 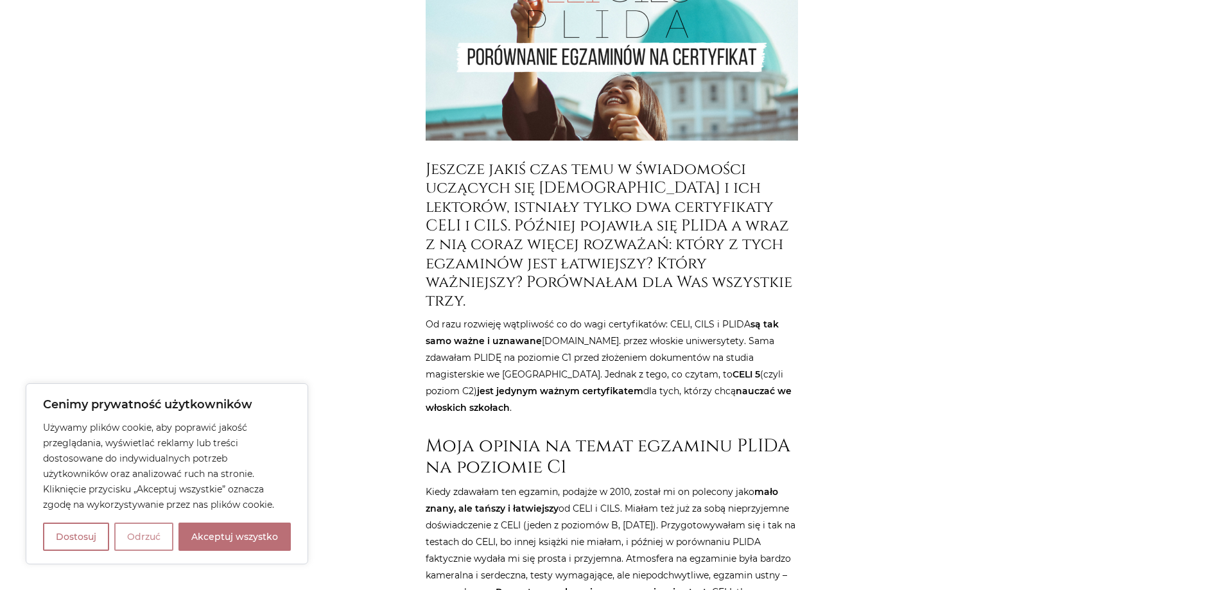 I want to click on p: Używamy plików cookie, aby poprawić jakość przeglądania, wyświetlać reklamy lub treści dostosowan..., so click(x=167, y=466).